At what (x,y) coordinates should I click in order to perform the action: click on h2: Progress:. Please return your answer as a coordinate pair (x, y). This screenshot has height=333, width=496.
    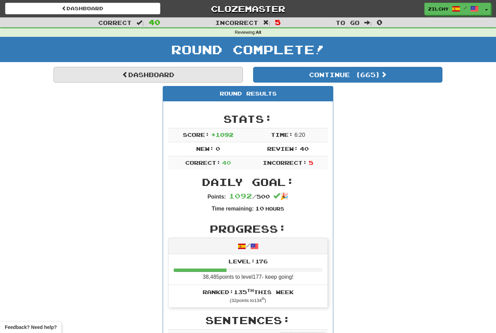
    Looking at the image, I should click on (248, 228).